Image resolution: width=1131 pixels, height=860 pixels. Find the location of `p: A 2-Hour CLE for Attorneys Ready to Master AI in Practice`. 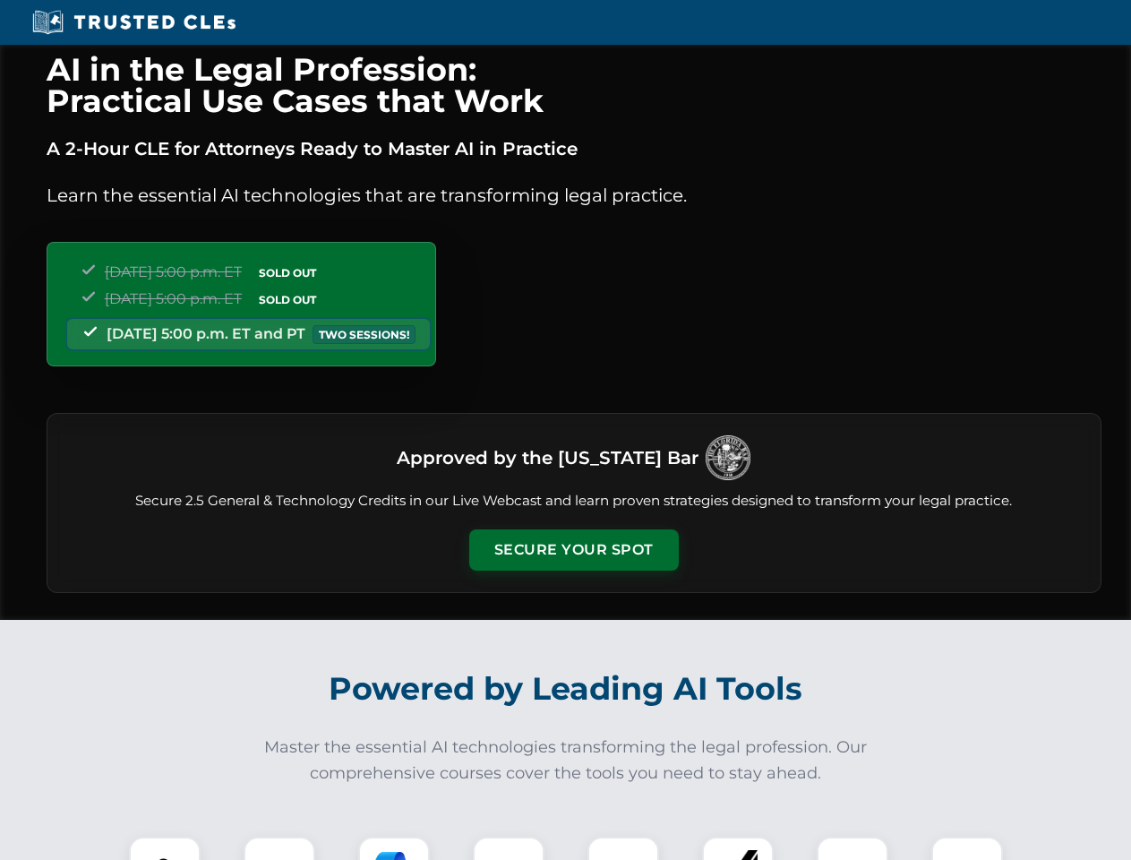

p: A 2-Hour CLE for Attorneys Ready to Master AI in Practice is located at coordinates (574, 149).